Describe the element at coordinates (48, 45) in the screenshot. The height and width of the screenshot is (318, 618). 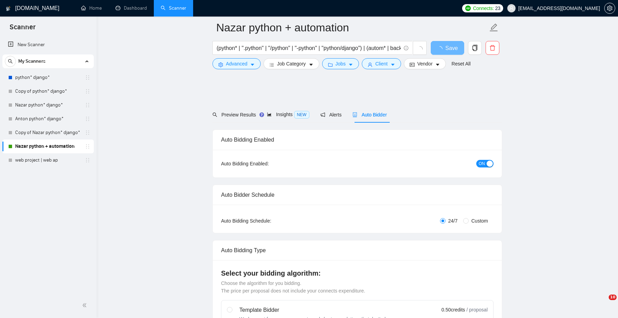
I see `a: New Scanner` at that location.